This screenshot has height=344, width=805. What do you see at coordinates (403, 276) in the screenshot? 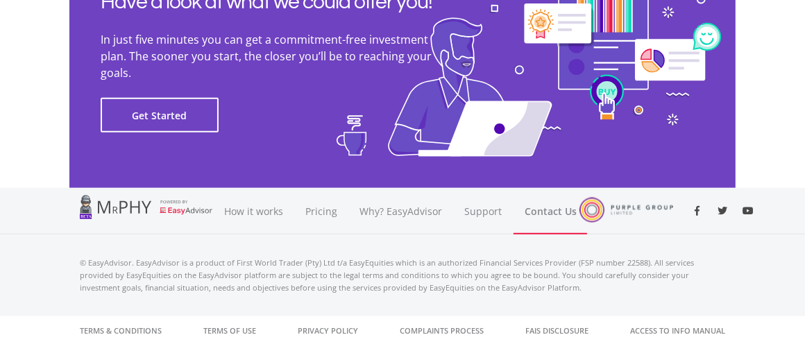
I see `p: © EasyAdvisor. EasyAdvisor is a product of First World Trader (Pty) Ltd t/a EasyEquities which is...` at bounding box center [403, 276].